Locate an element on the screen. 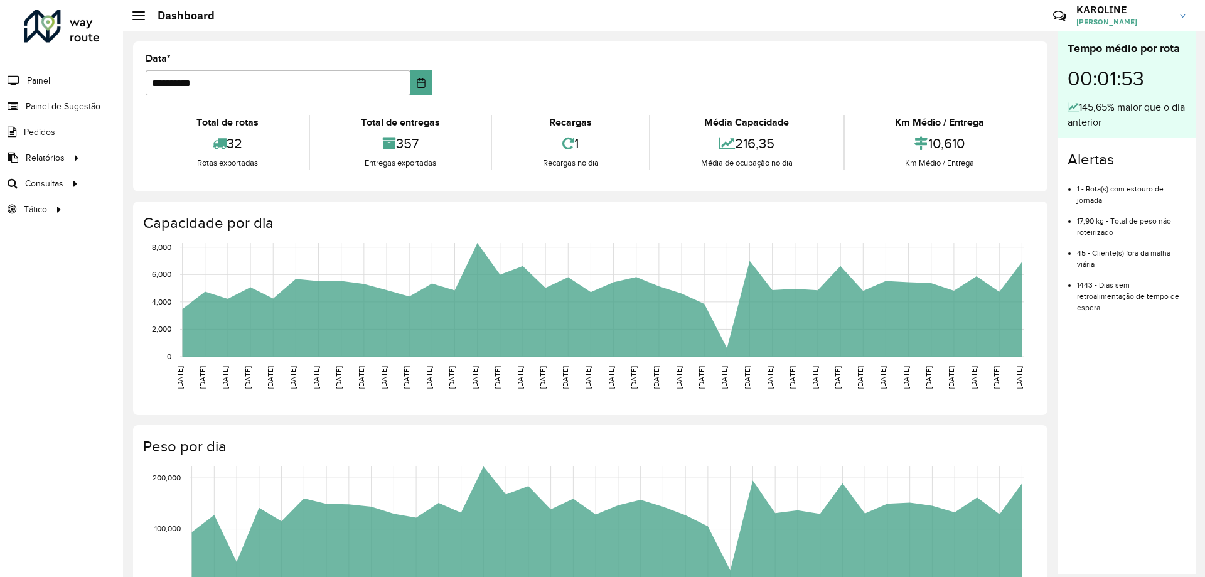  text: 6,000 is located at coordinates (161, 274).